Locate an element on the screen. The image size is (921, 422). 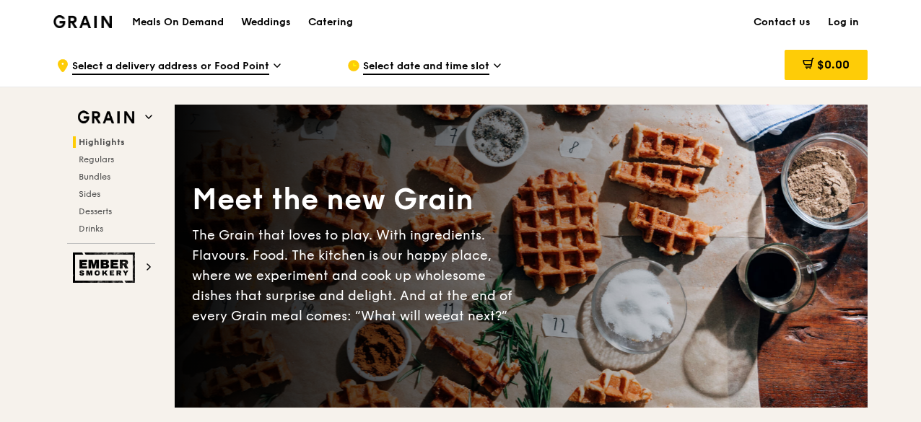
span: Drinks is located at coordinates (91, 229).